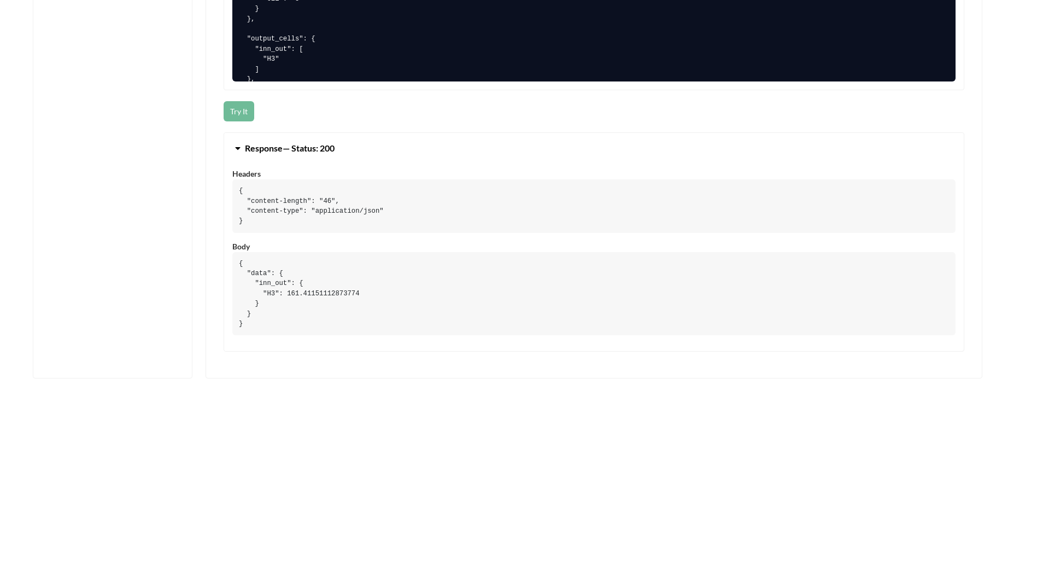 The height and width of the screenshot is (571, 1037). What do you see at coordinates (239, 111) in the screenshot?
I see `button: Try It` at bounding box center [239, 111].